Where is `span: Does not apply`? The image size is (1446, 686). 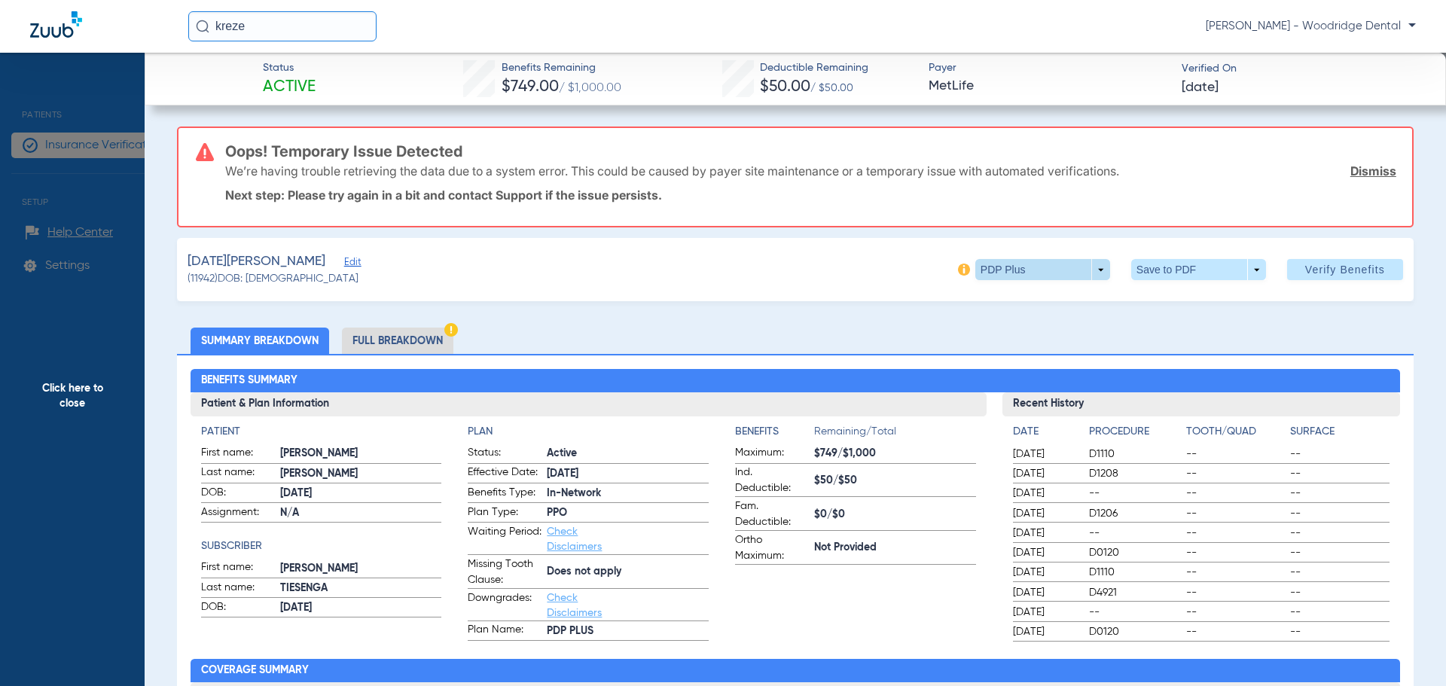
span: Does not apply is located at coordinates (627, 572).